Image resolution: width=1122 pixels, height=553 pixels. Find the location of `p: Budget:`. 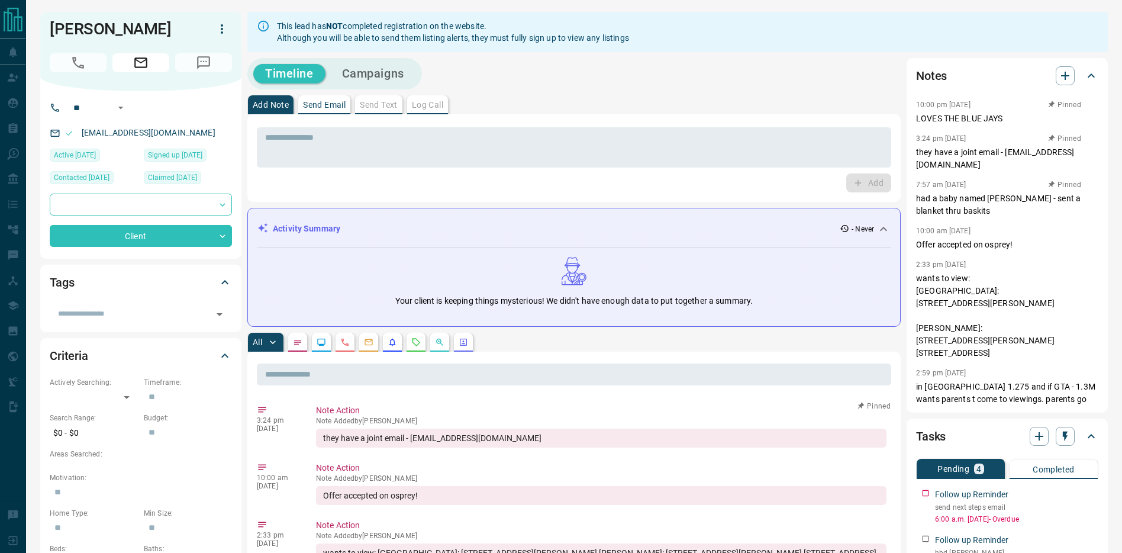

p: Budget: is located at coordinates (188, 418).